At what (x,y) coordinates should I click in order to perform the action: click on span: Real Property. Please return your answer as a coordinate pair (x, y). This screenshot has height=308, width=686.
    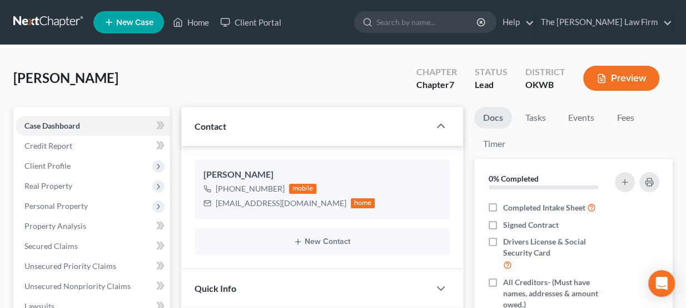
    Looking at the image, I should click on (48, 185).